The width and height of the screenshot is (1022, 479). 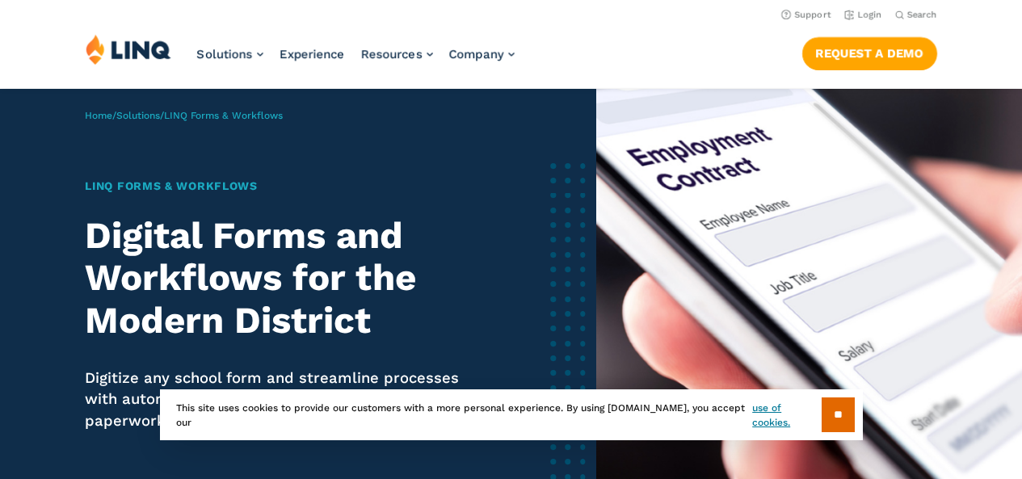 I want to click on a: Request a Demo, so click(x=869, y=53).